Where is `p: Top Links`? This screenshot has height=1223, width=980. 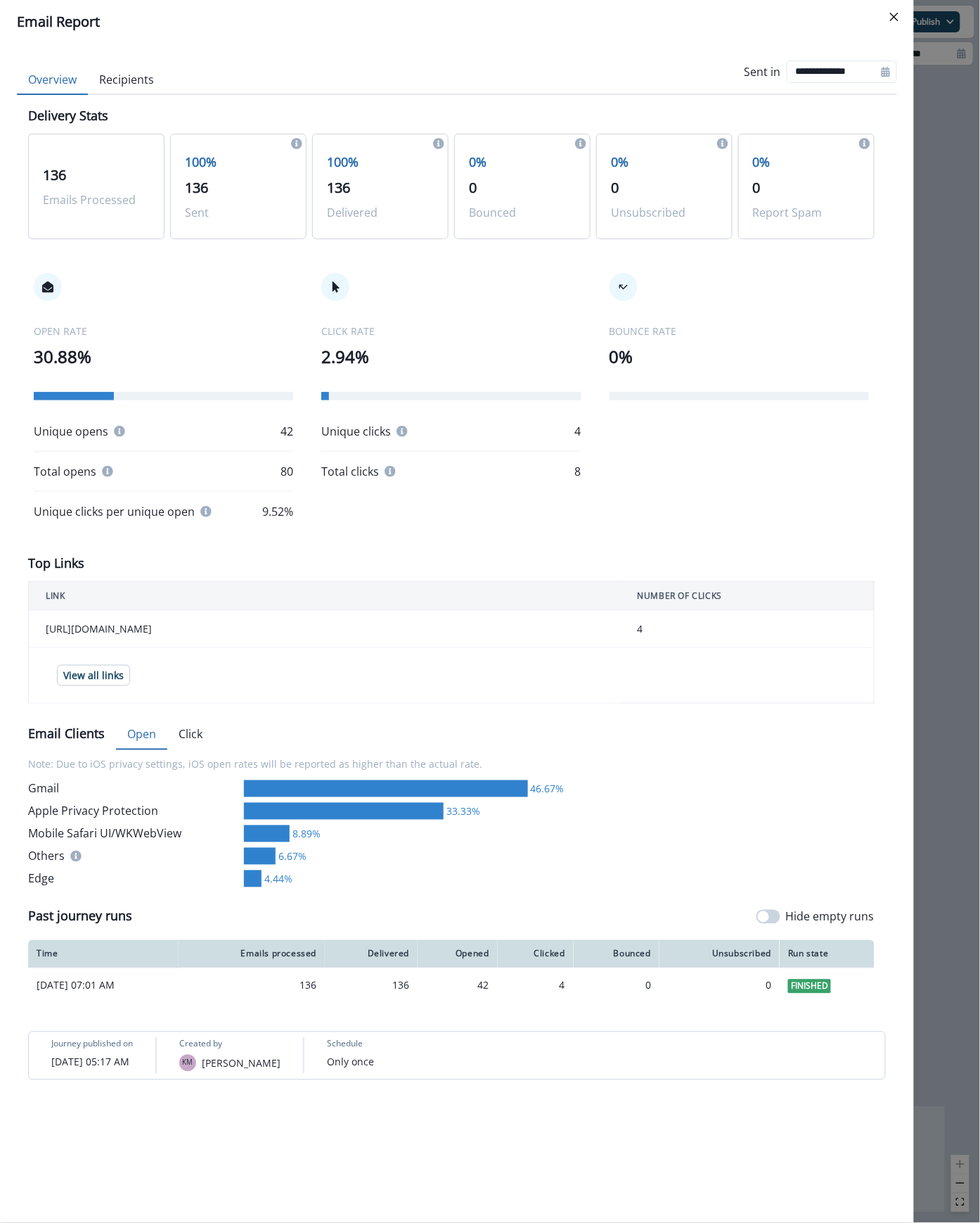
p: Top Links is located at coordinates (56, 563).